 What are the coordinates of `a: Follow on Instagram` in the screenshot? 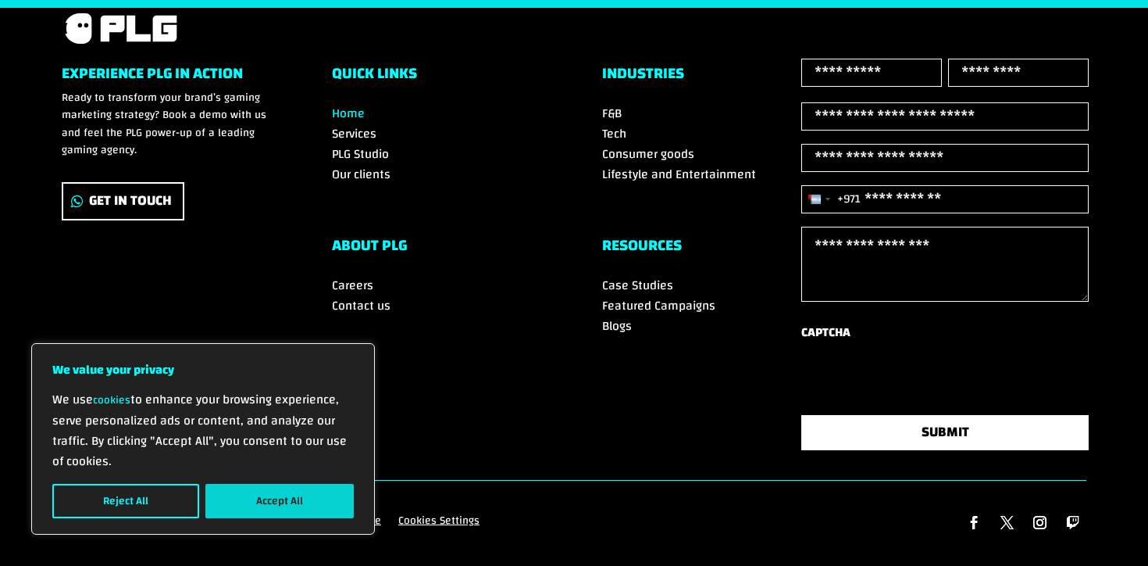 It's located at (1041, 523).